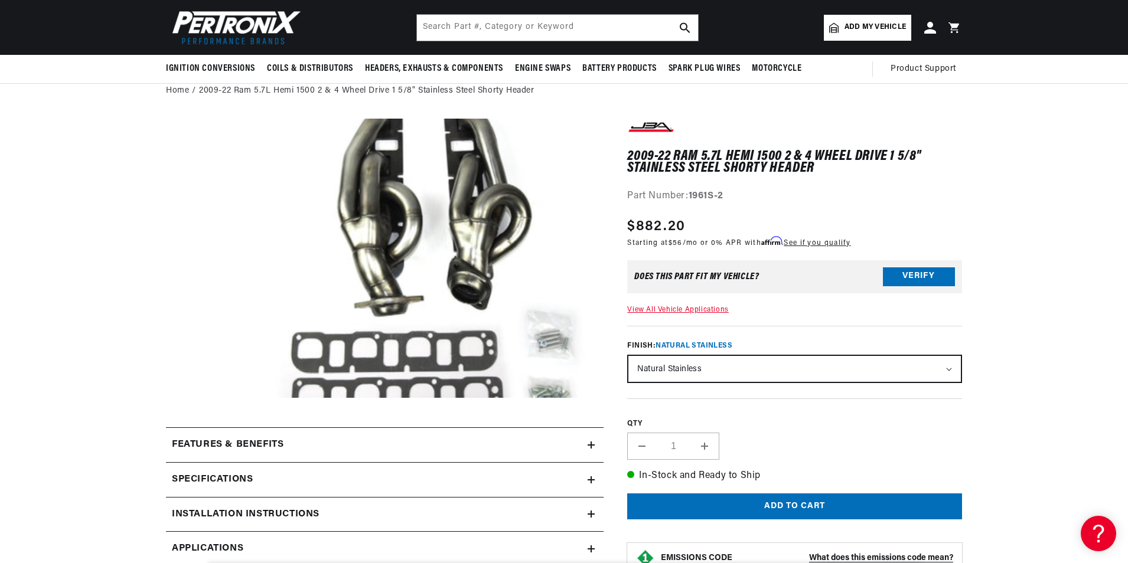 Image resolution: width=1128 pixels, height=563 pixels. What do you see at coordinates (794, 346) in the screenshot?
I see `label: Finish:` at bounding box center [794, 346].